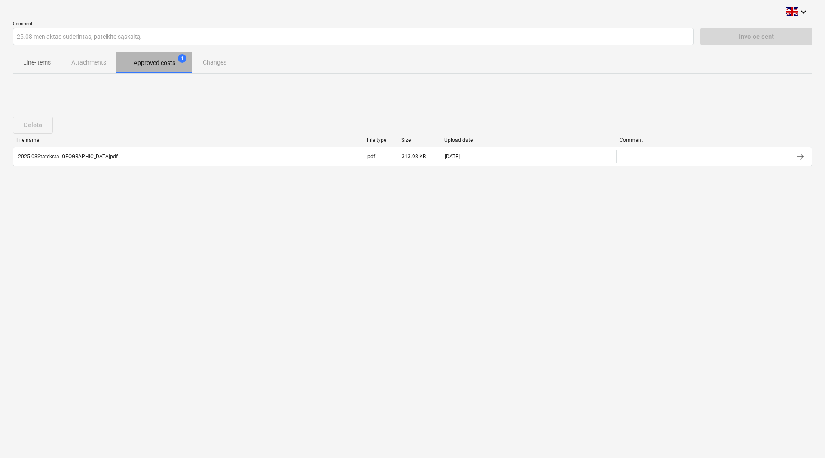  Describe the element at coordinates (188, 140) in the screenshot. I see `div: File name` at that location.